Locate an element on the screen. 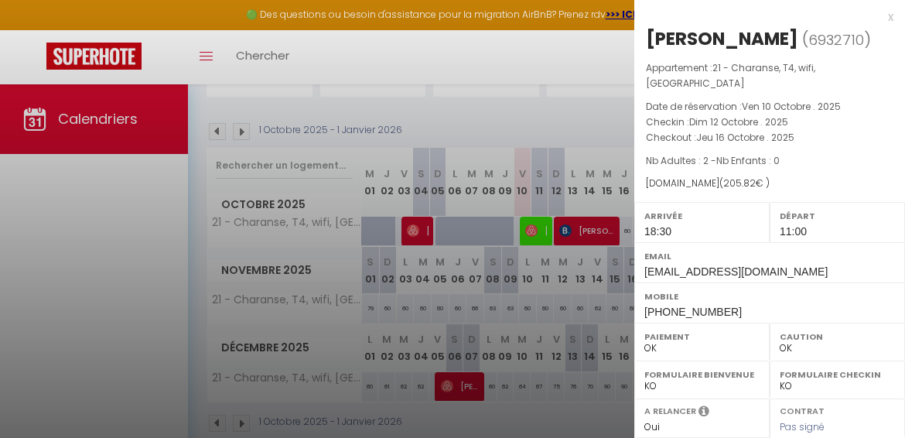 The width and height of the screenshot is (905, 438). p: Appartement : is located at coordinates (769, 76).